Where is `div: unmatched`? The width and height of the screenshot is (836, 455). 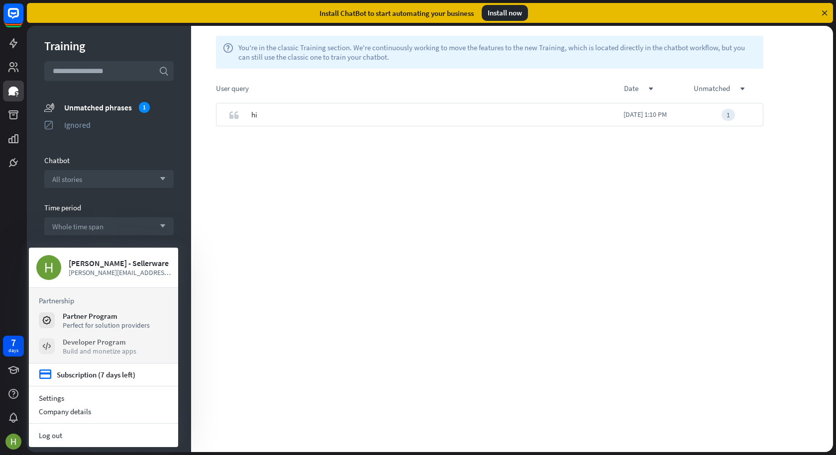 div: unmatched is located at coordinates (729, 88).